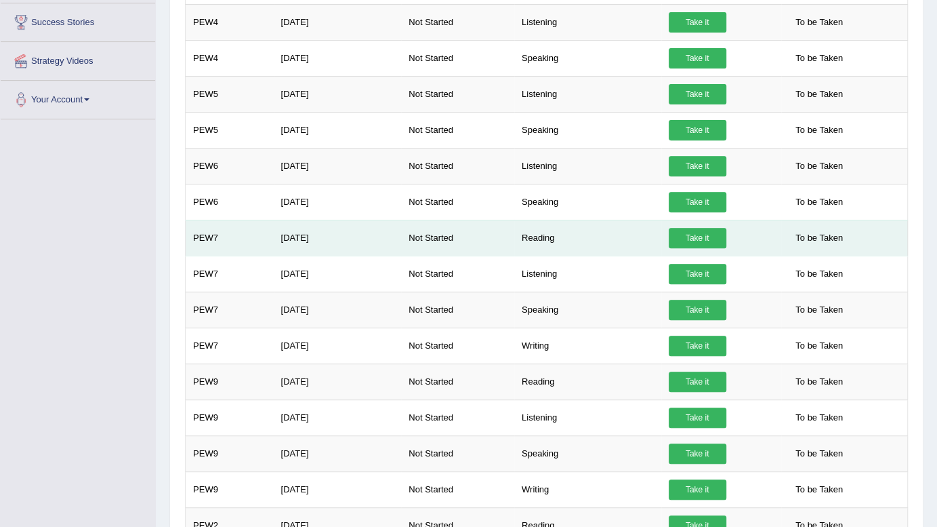 This screenshot has width=937, height=527. What do you see at coordinates (78, 98) in the screenshot?
I see `a: Your Account` at bounding box center [78, 98].